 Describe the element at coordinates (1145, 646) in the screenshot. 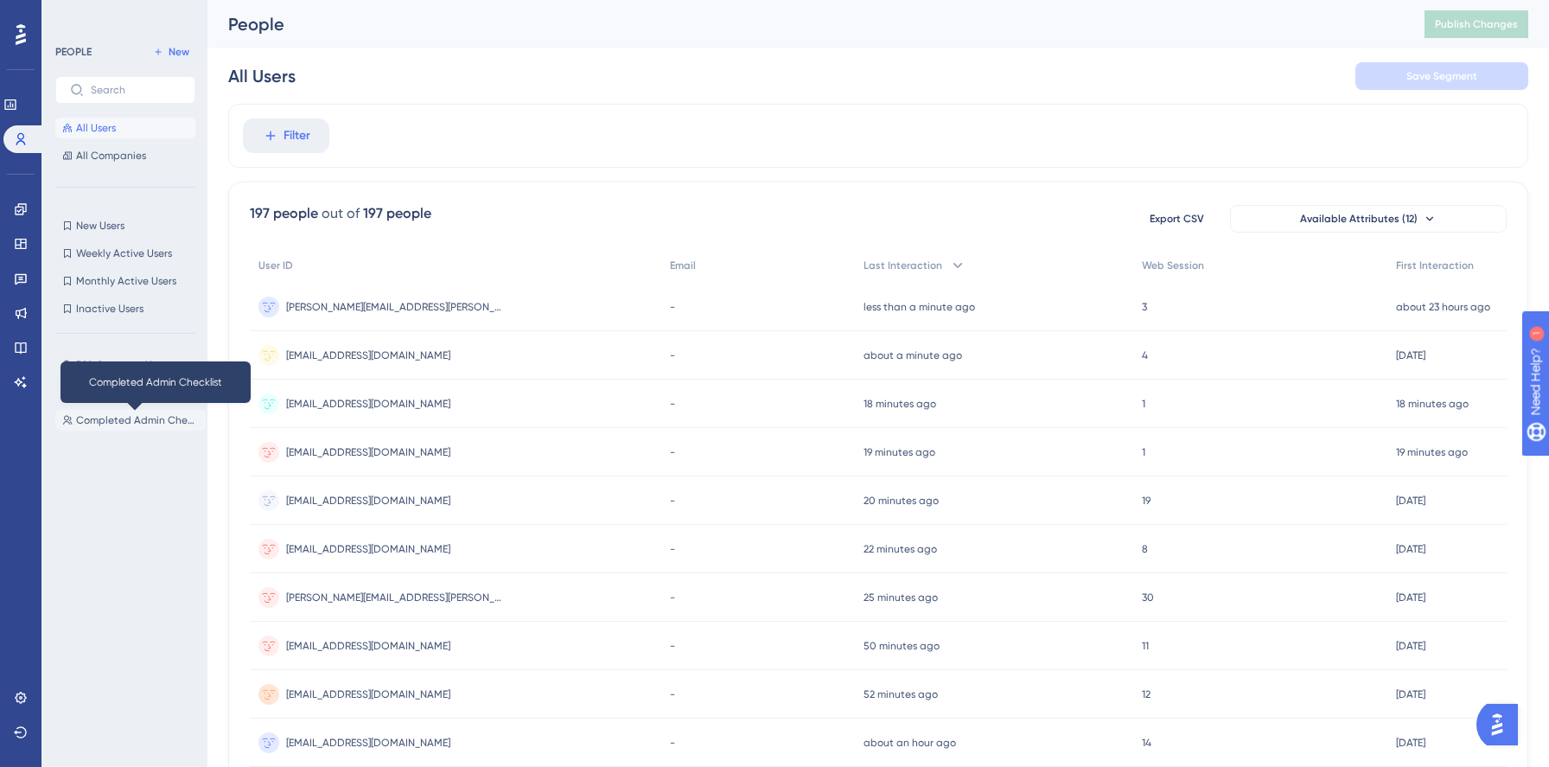

I see `span: 11` at that location.